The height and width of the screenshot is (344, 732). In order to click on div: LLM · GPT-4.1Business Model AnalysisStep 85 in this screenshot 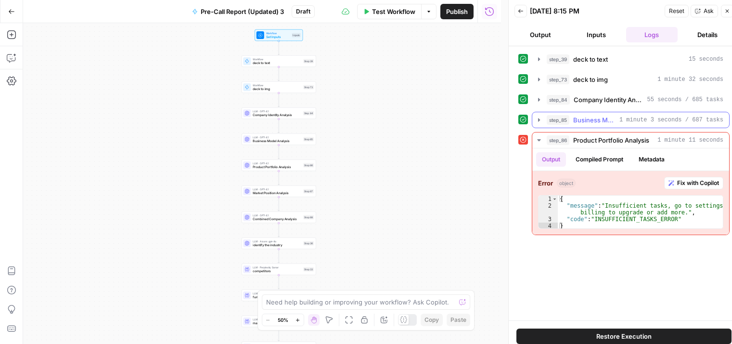, I will do `click(279, 139)`.